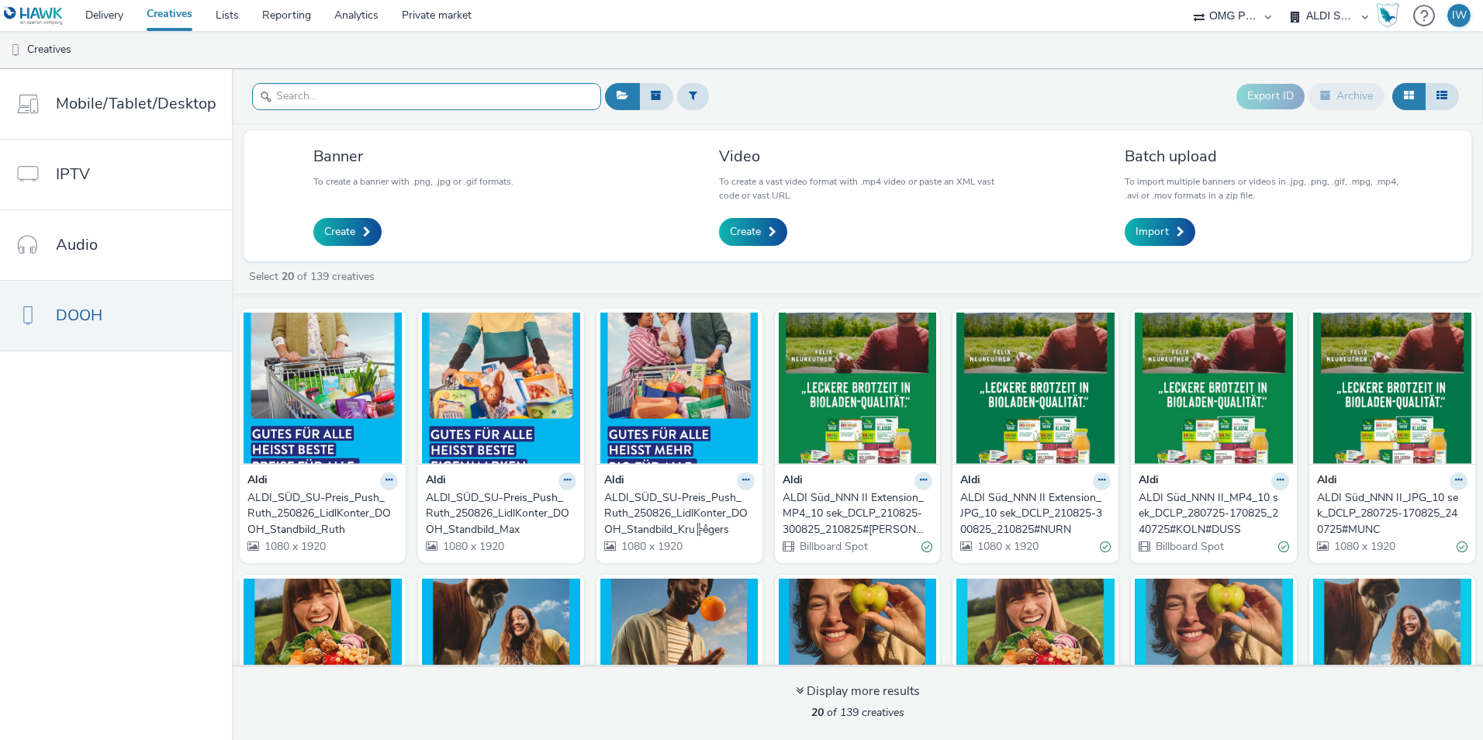 This screenshot has width=1483, height=740. What do you see at coordinates (1035, 513) in the screenshot?
I see `a: ALDI Süd_NNN II Extension_JPG_10 sek_DCLP_210825-300825_210825#NURN` at bounding box center [1035, 513].